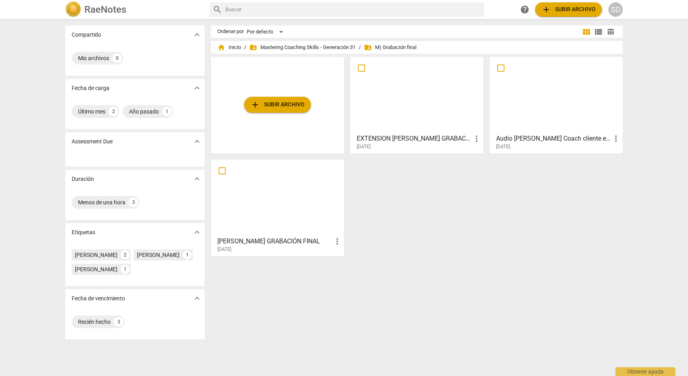 Image resolution: width=688 pixels, height=376 pixels. Describe the element at coordinates (525, 10) in the screenshot. I see `a: Obtener ayuda` at that location.